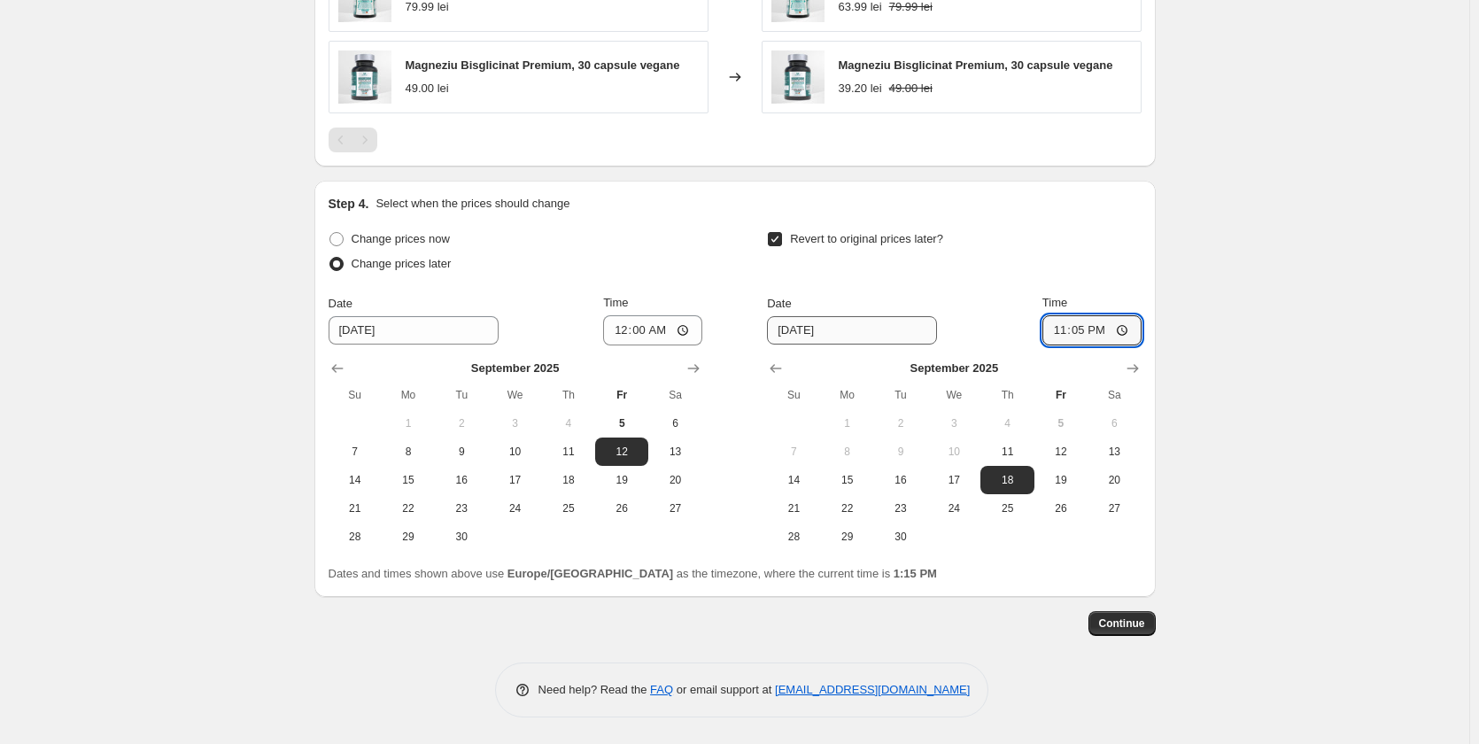  What do you see at coordinates (1007, 423) in the screenshot?
I see `button: Thursday September 4 2025` at bounding box center [1007, 423].